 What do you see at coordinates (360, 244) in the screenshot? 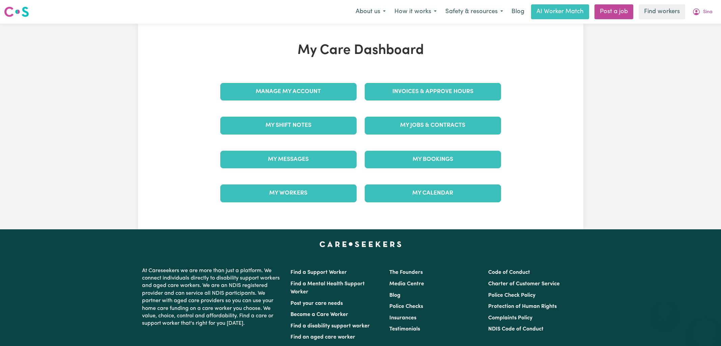
I see `a: Careseekers home page` at bounding box center [360, 244].